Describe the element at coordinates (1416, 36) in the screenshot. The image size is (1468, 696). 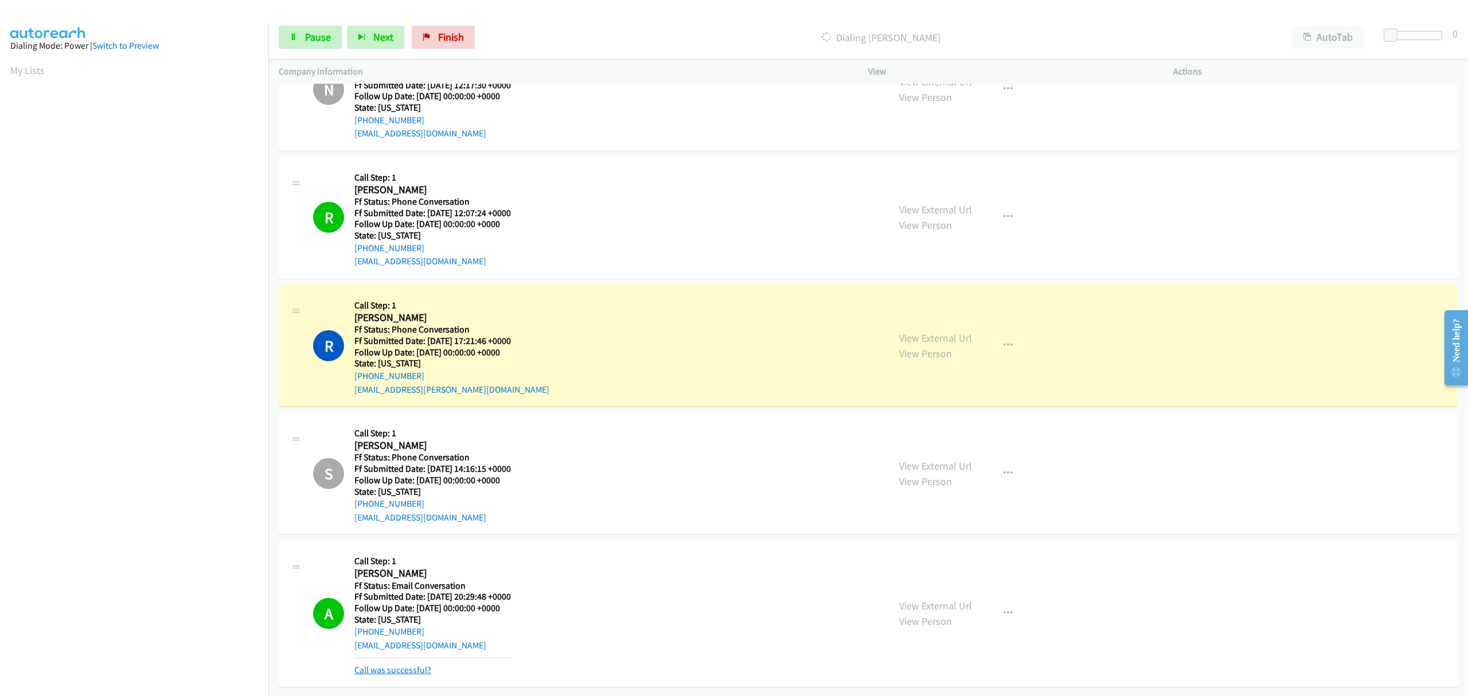
I see `div: Delay between calls (in seconds)` at that location.